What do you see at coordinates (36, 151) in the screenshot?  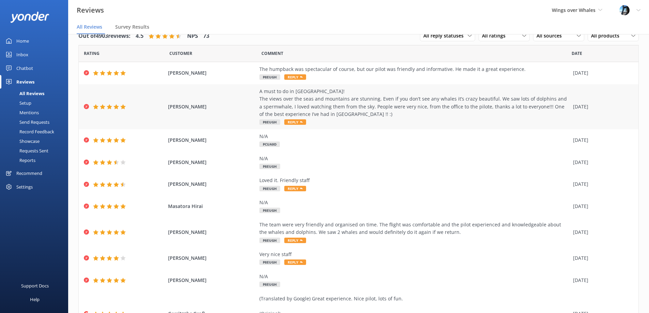 I see `a: Requests Sent` at bounding box center [36, 151].